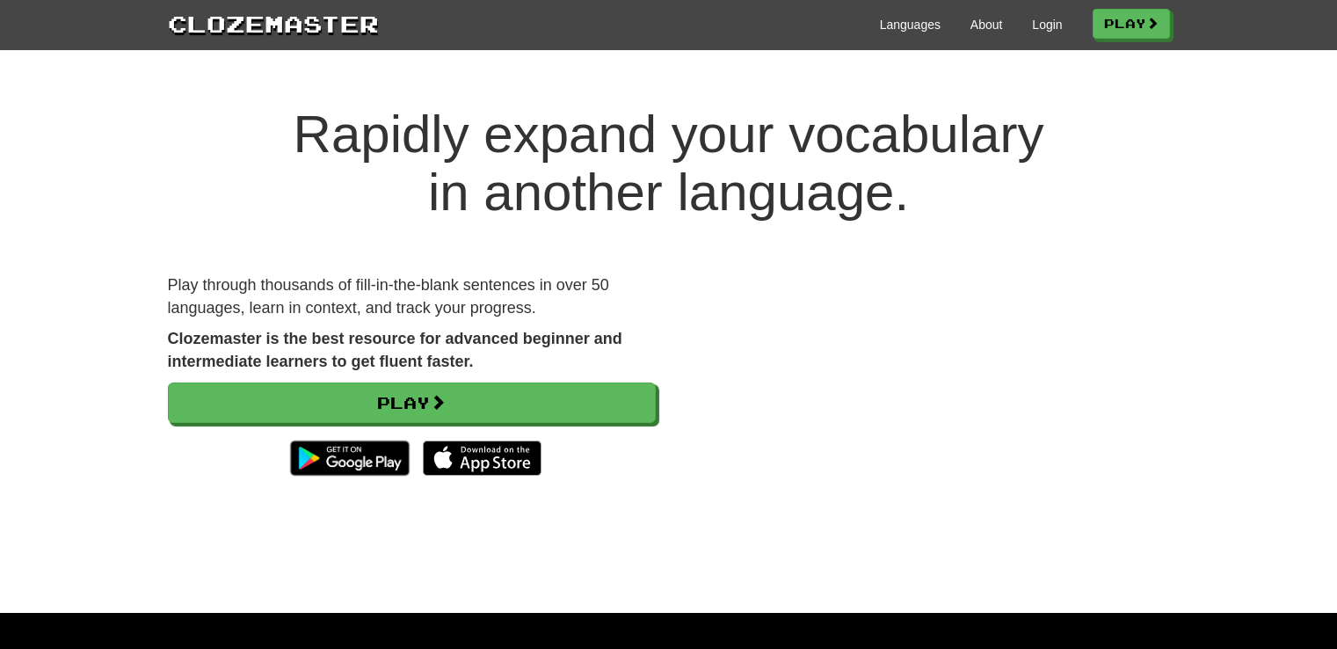 Image resolution: width=1337 pixels, height=649 pixels. Describe the element at coordinates (986, 25) in the screenshot. I see `a: About` at that location.